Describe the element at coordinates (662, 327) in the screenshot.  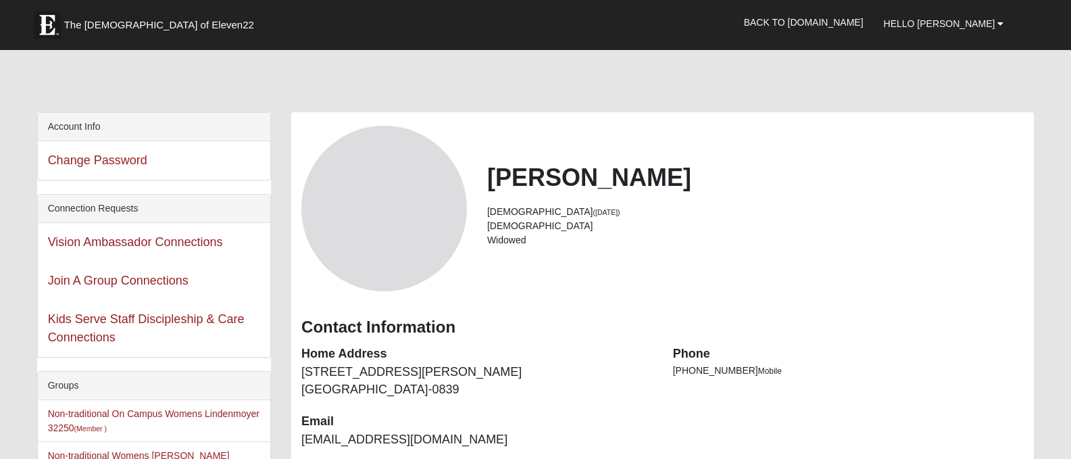
I see `h3: Contact Information` at that location.